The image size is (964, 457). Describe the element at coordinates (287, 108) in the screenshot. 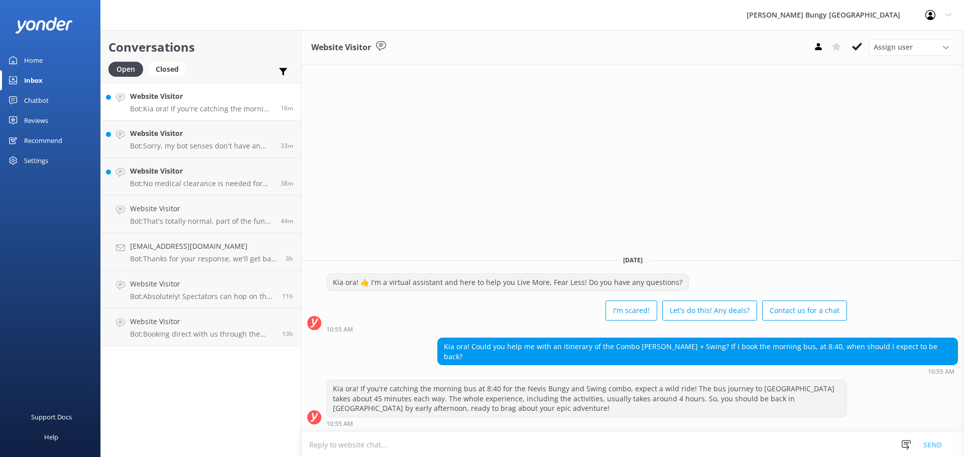

I see `span: Sep 04 2025 10:55am (UTC +12:00) Pacific/Auckland` at that location.